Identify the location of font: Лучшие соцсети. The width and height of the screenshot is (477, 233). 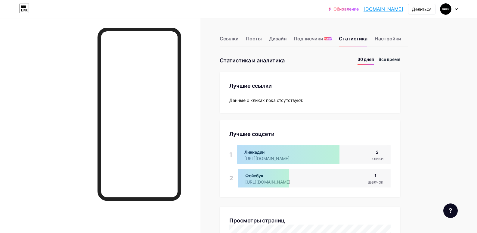
(252, 134).